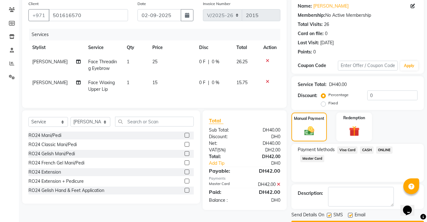 The height and width of the screenshot is (222, 427). I want to click on img: _gift.svg, so click(354, 131).